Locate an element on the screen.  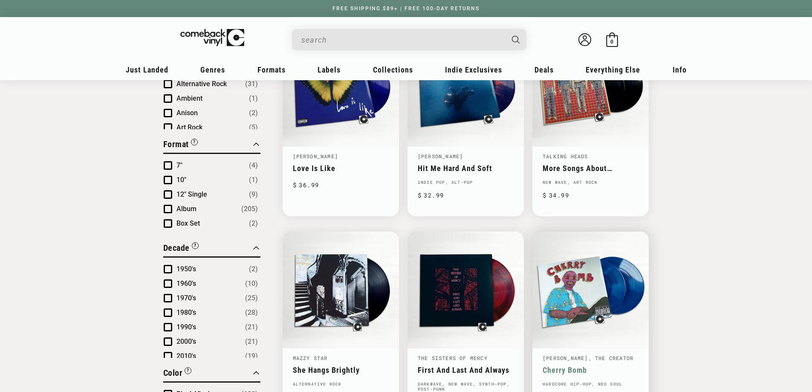
span: Number of products: (31) is located at coordinates (251, 84).